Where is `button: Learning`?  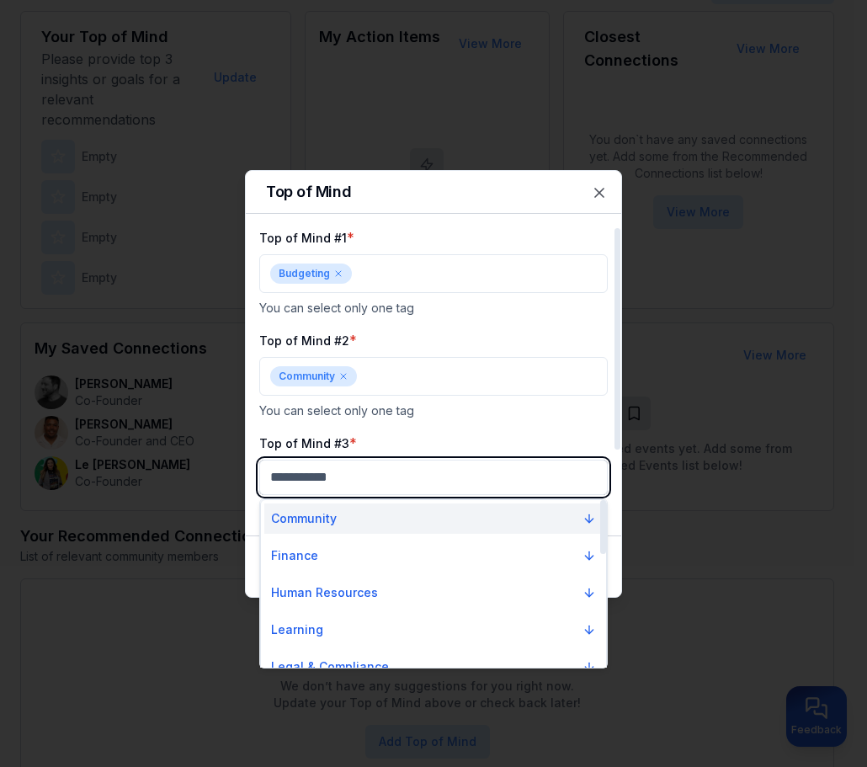
button: Learning is located at coordinates (434, 630).